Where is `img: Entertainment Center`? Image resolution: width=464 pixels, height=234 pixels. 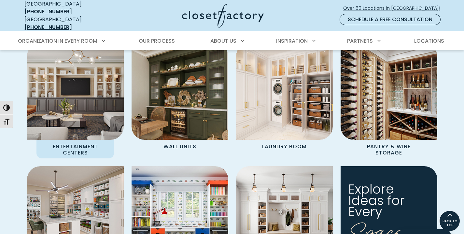
img: Entertainment Center is located at coordinates (75, 91).